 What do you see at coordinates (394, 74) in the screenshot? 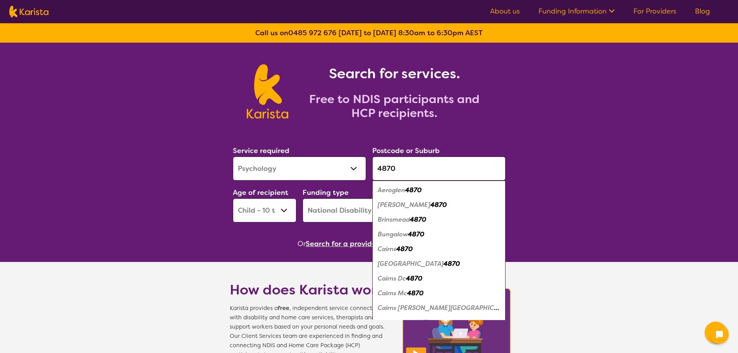
I see `h1: Search for services.` at bounding box center [394, 74].